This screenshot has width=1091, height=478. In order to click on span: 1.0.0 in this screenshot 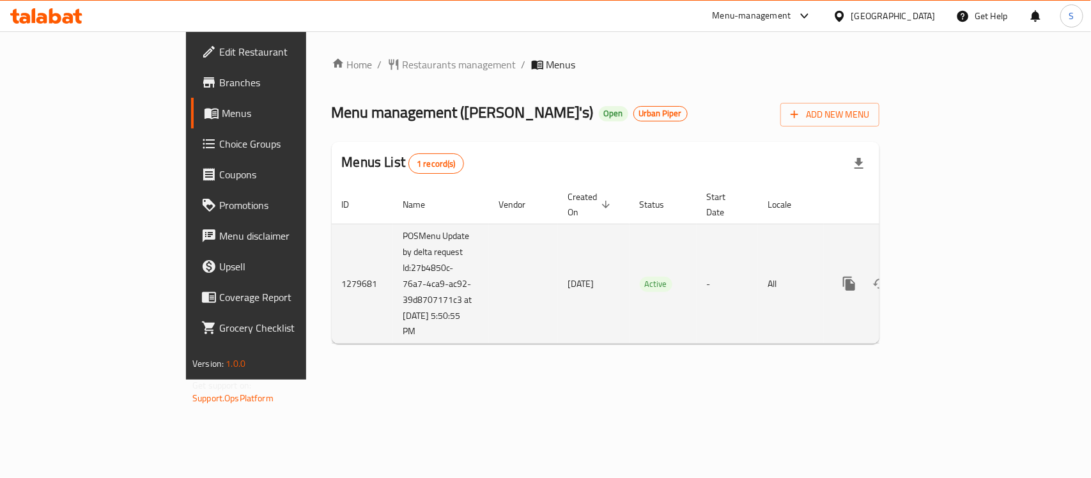, I will do `click(235, 364)`.